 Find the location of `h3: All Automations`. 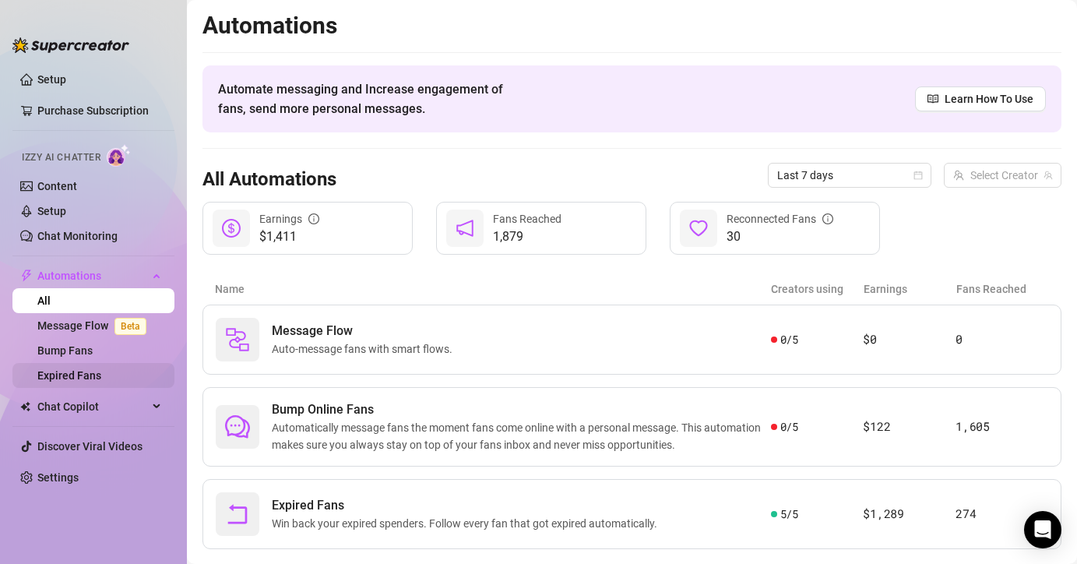

h3: All Automations is located at coordinates (269, 180).